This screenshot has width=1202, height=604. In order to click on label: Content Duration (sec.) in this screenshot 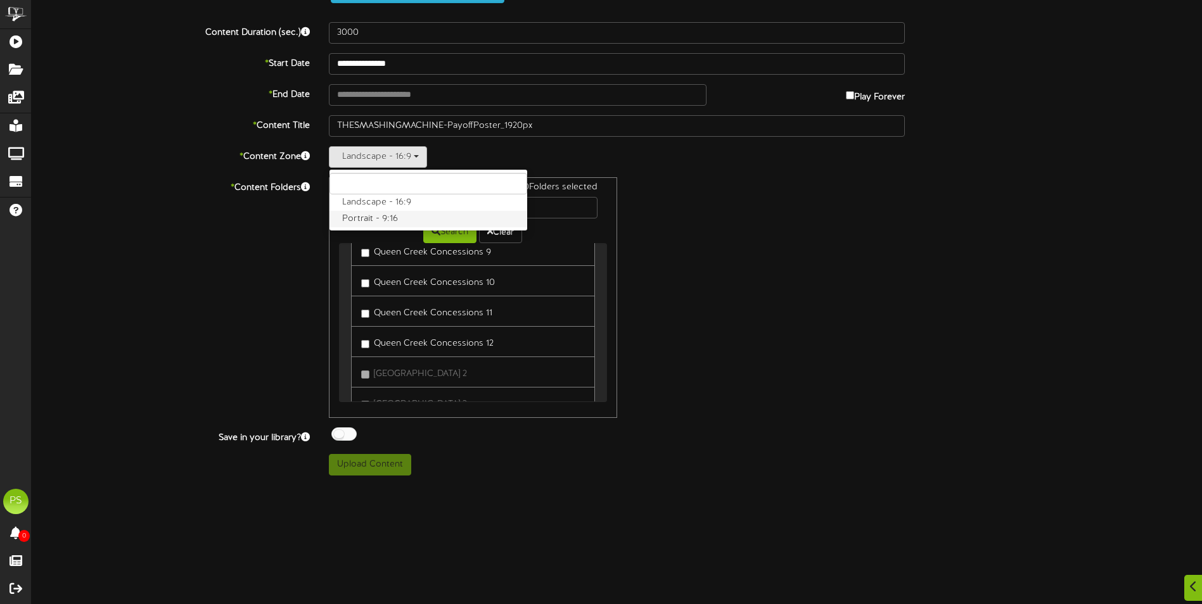, I will do `click(170, 30)`.